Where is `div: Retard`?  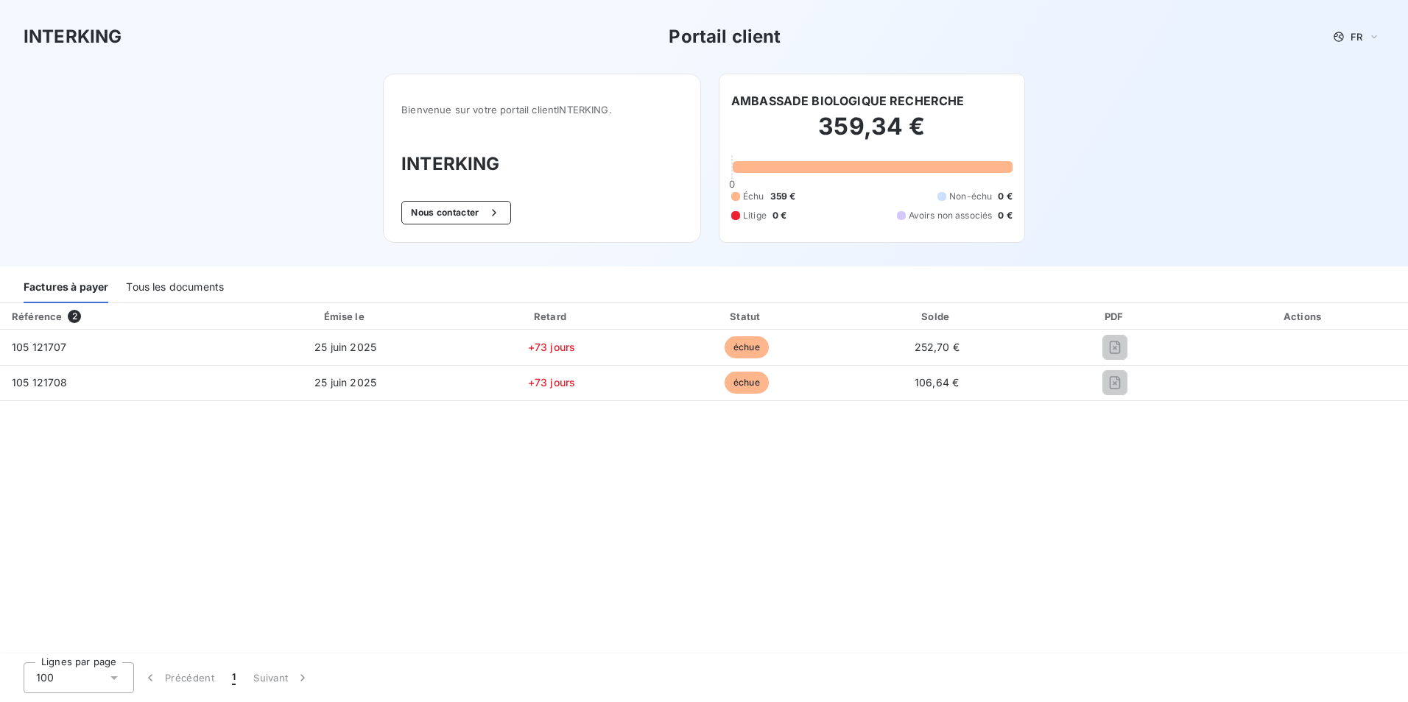
div: Retard is located at coordinates (551, 317).